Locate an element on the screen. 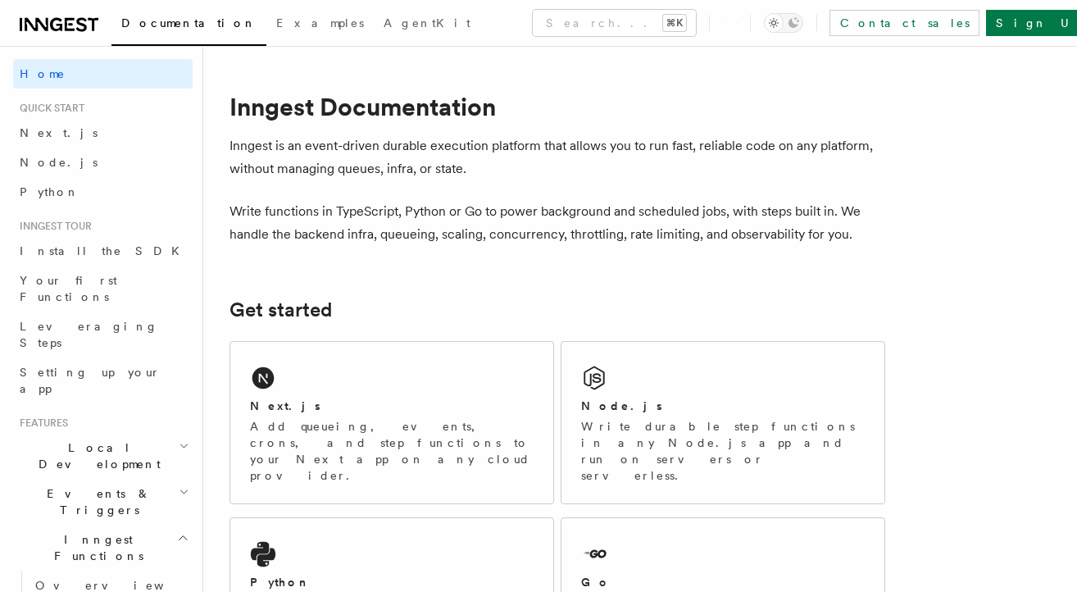 The width and height of the screenshot is (1077, 592). button: Toggle dark mode is located at coordinates (784, 23).